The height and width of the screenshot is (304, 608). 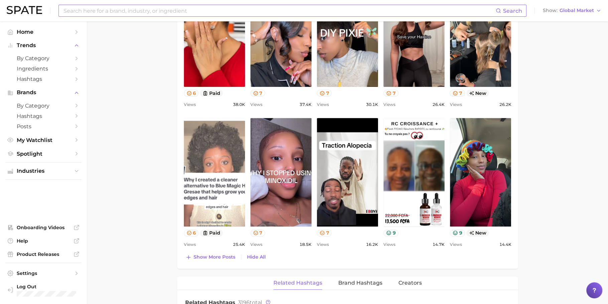 What do you see at coordinates (43, 69) in the screenshot?
I see `a: Ingredients` at bounding box center [43, 69].